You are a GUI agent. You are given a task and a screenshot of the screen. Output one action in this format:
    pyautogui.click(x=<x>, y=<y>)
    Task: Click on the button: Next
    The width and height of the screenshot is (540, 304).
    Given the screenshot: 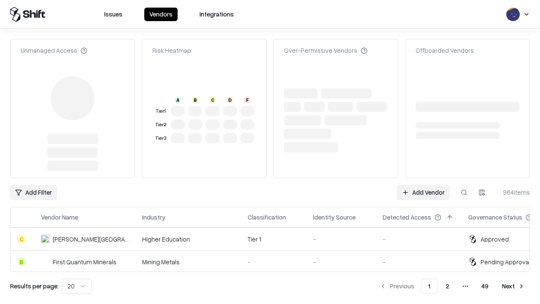 What is the action you would take?
    pyautogui.click(x=514, y=286)
    